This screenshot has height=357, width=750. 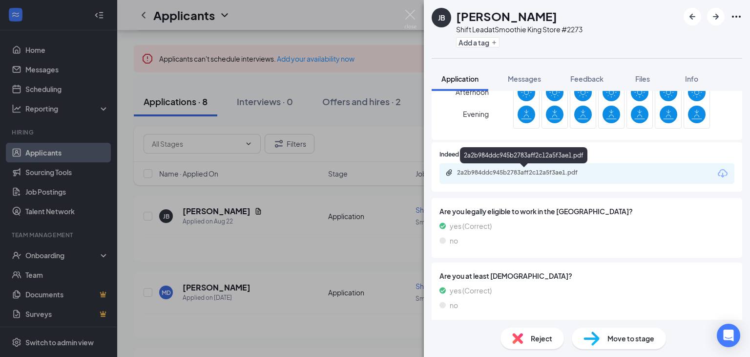 What do you see at coordinates (693, 17) in the screenshot?
I see `button: ArrowLeftNew` at bounding box center [693, 17].